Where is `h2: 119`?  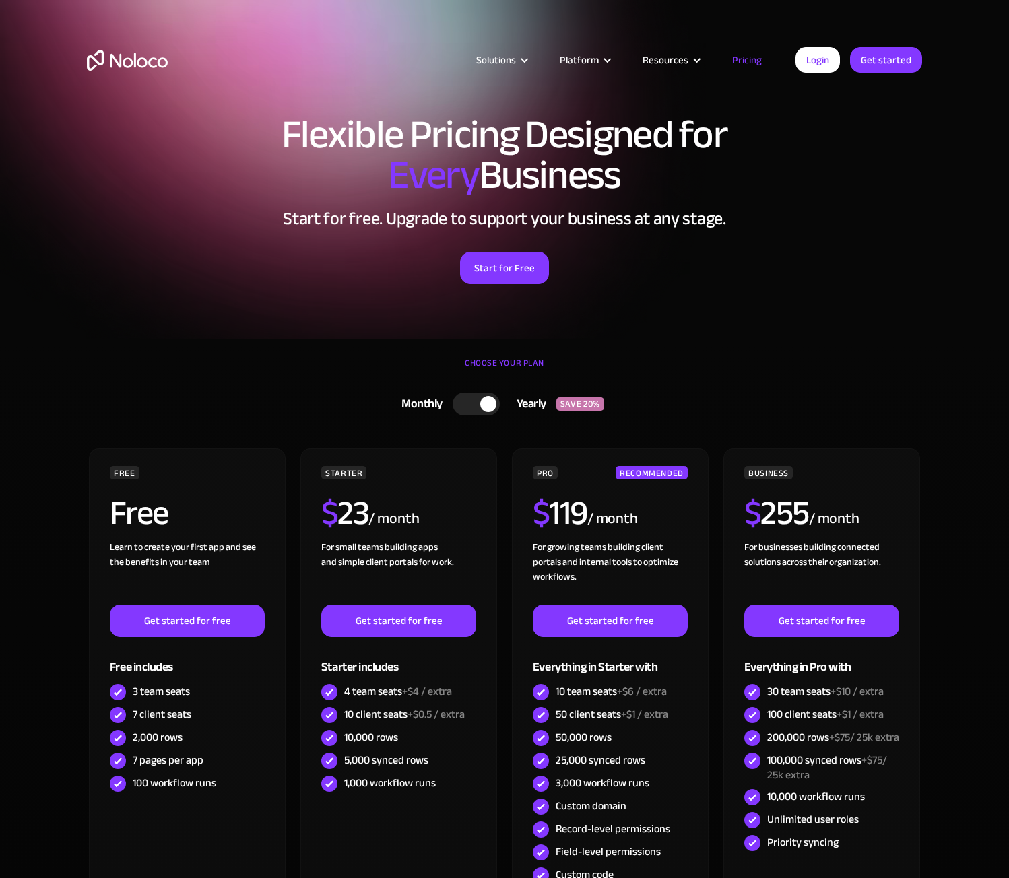 h2: 119 is located at coordinates (560, 513).